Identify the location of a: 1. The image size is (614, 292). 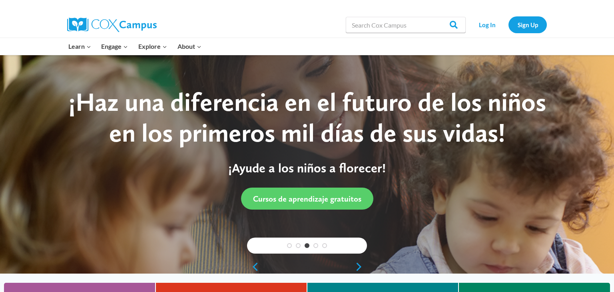
(289, 245).